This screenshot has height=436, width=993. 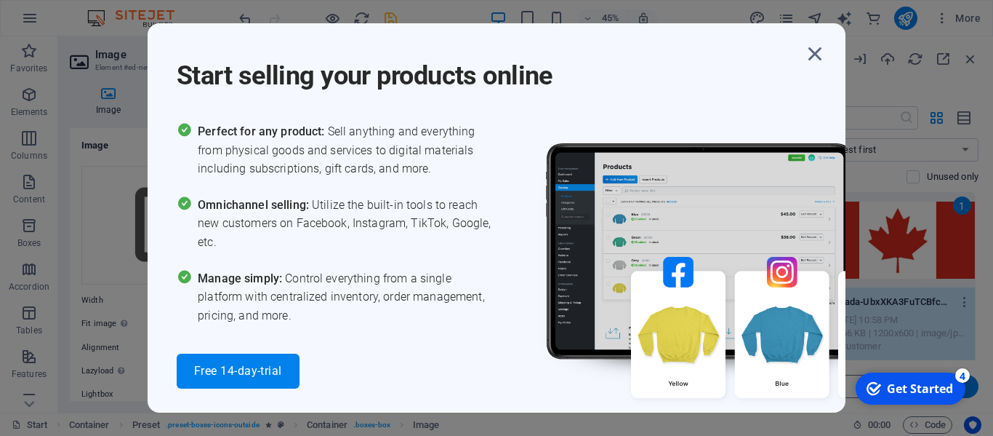 What do you see at coordinates (347, 297) in the screenshot?
I see `span: Control everything from a single platform with centralized inventory, order management, pricing, ...` at bounding box center [347, 297].